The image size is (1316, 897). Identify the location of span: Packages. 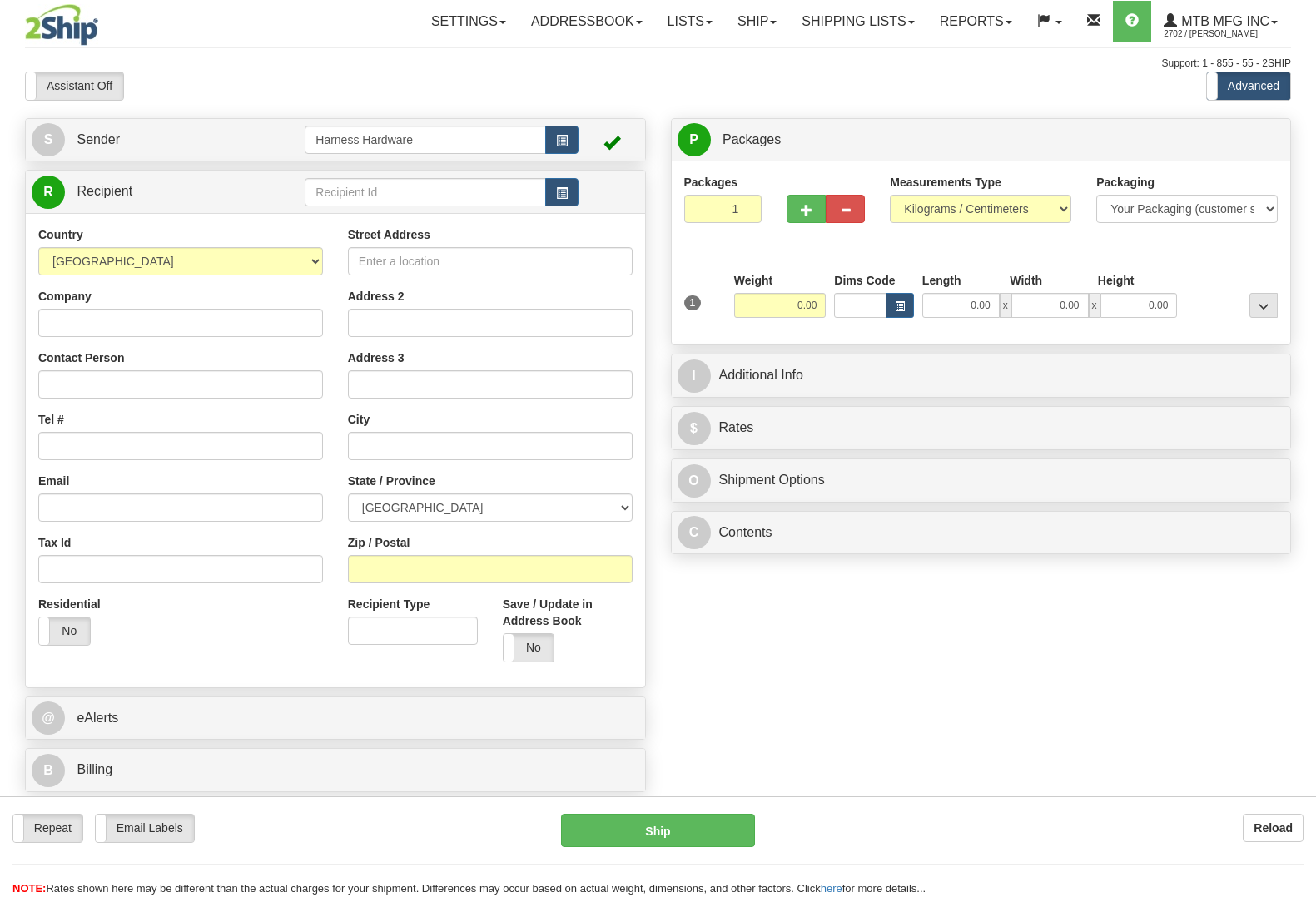
(752, 139).